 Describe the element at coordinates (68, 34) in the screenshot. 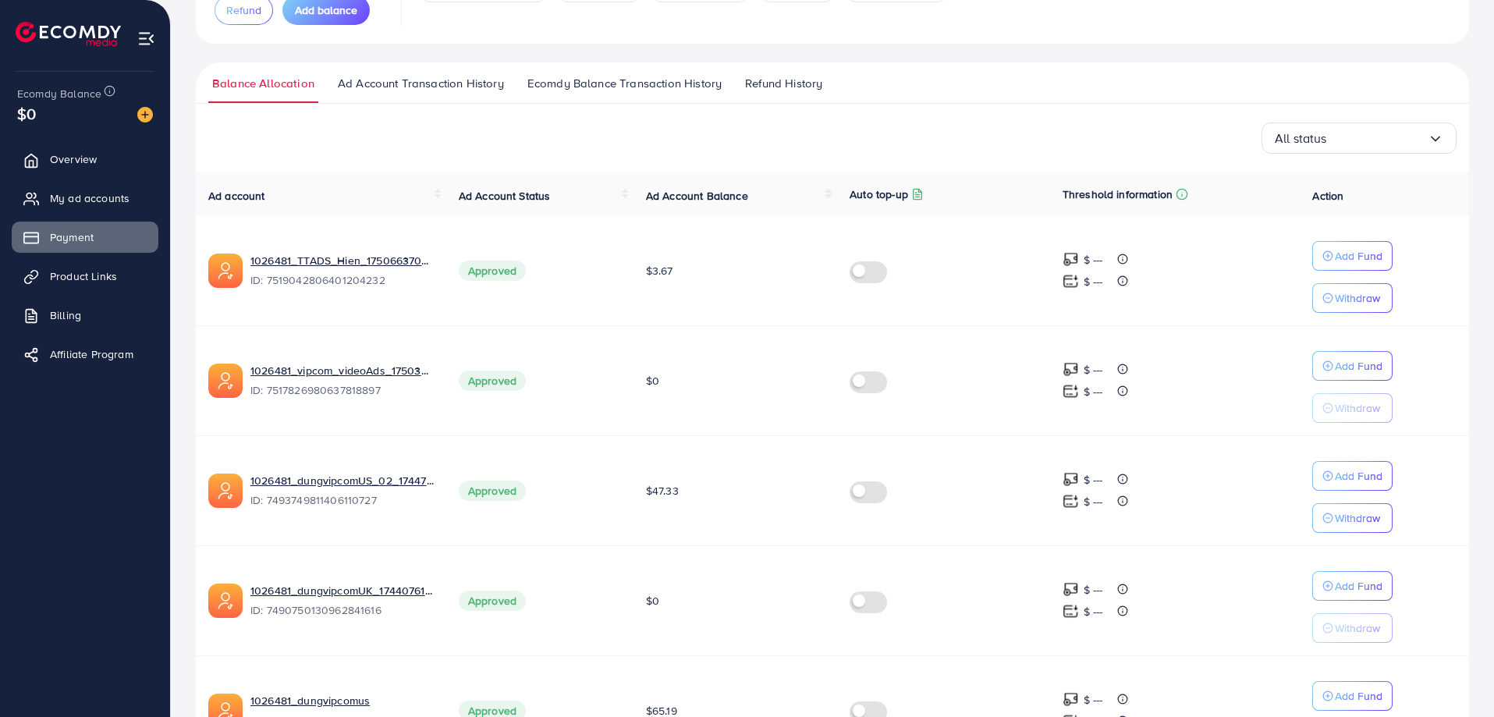

I see `a: logo` at that location.